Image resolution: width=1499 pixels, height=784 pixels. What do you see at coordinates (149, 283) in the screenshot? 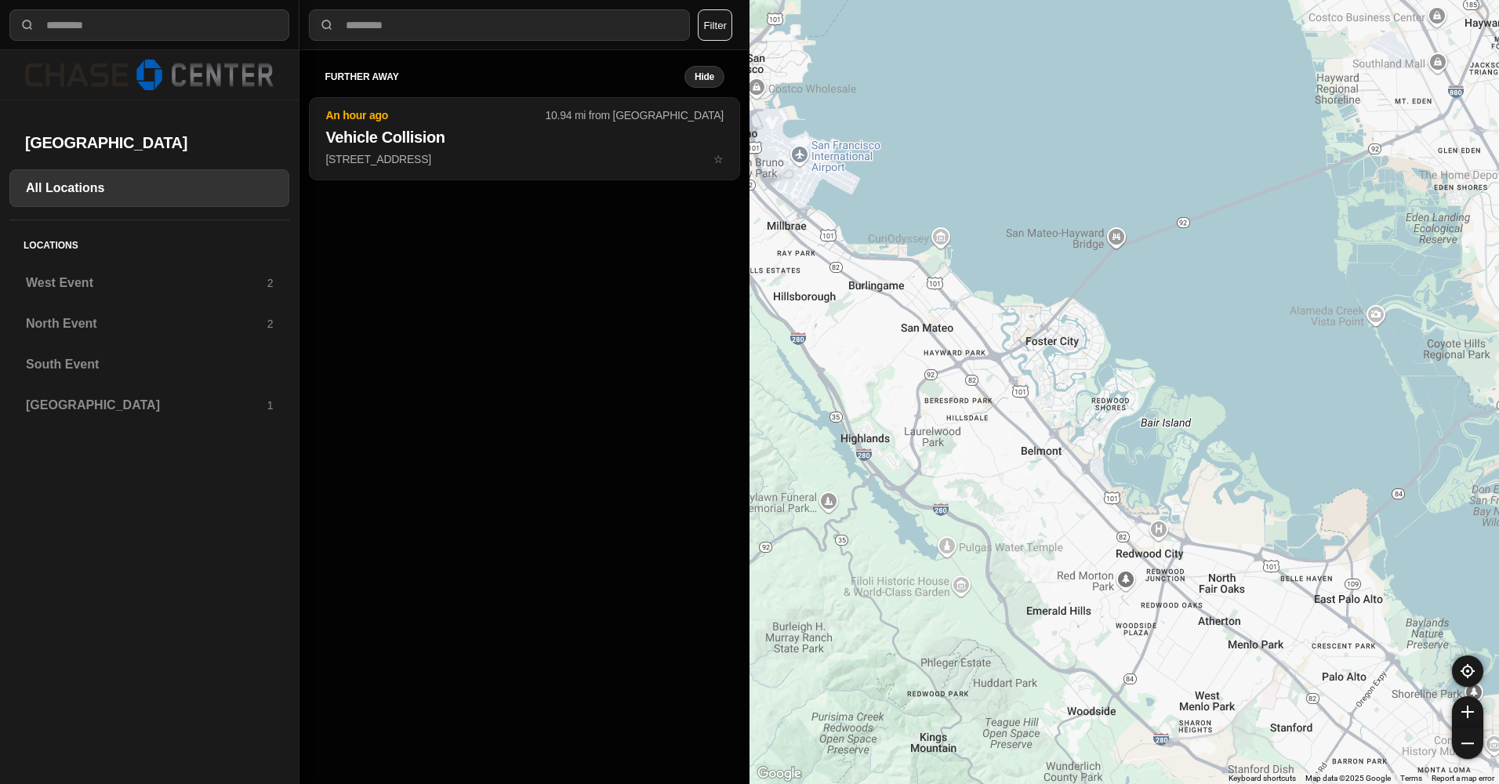
I see `a: West Event2` at bounding box center [149, 283].